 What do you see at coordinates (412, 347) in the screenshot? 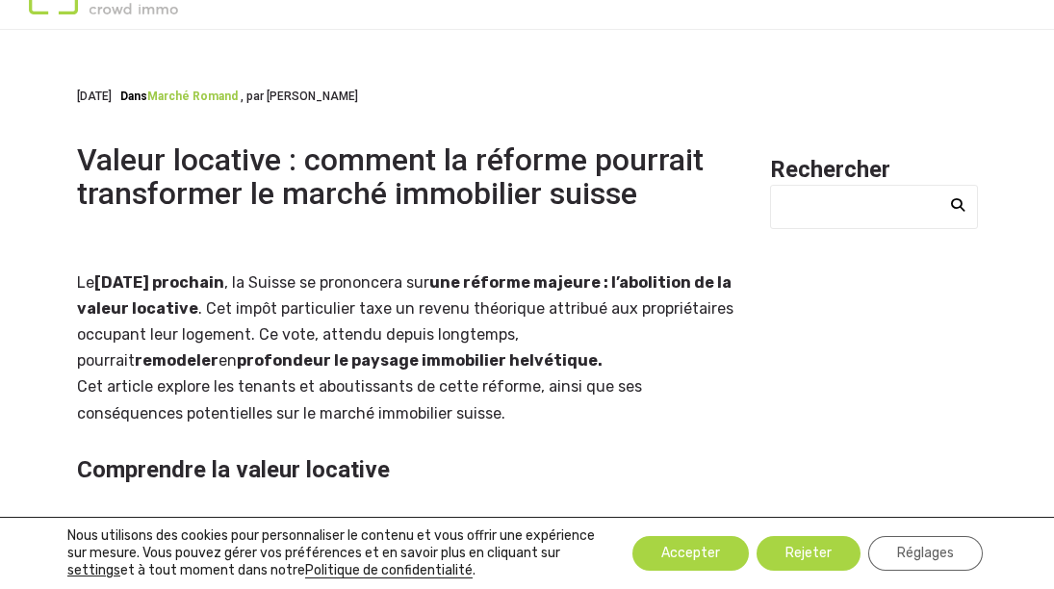
I see `p: Le , la Suisse se prononcera sur . Cet impôt particulier taxe un revenu théorique attribué aux pr...` at bounding box center [412, 347].